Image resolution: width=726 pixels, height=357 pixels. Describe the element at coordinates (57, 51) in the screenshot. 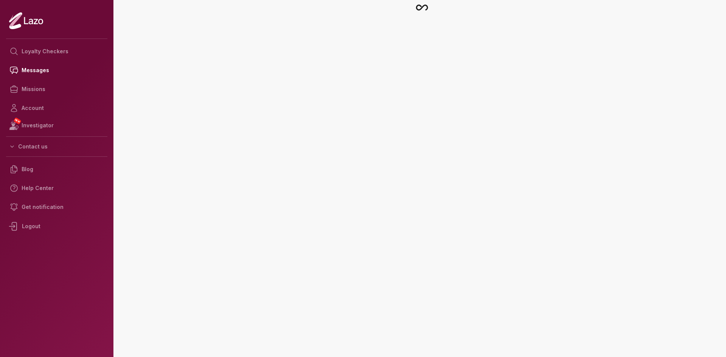

I see `a: Loyalty Checkers` at that location.